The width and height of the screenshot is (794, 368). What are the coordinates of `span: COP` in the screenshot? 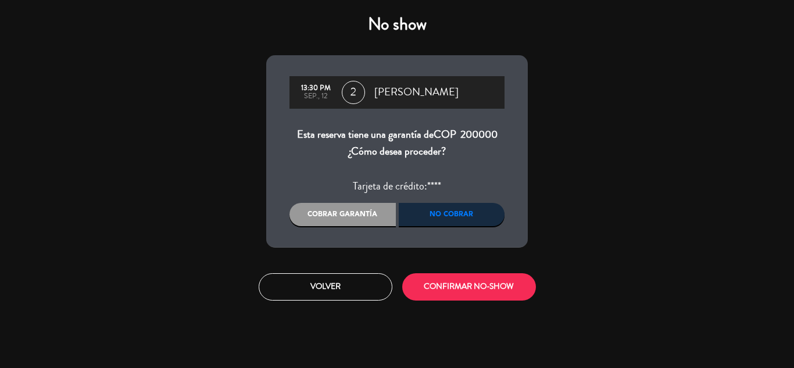 It's located at (444, 134).